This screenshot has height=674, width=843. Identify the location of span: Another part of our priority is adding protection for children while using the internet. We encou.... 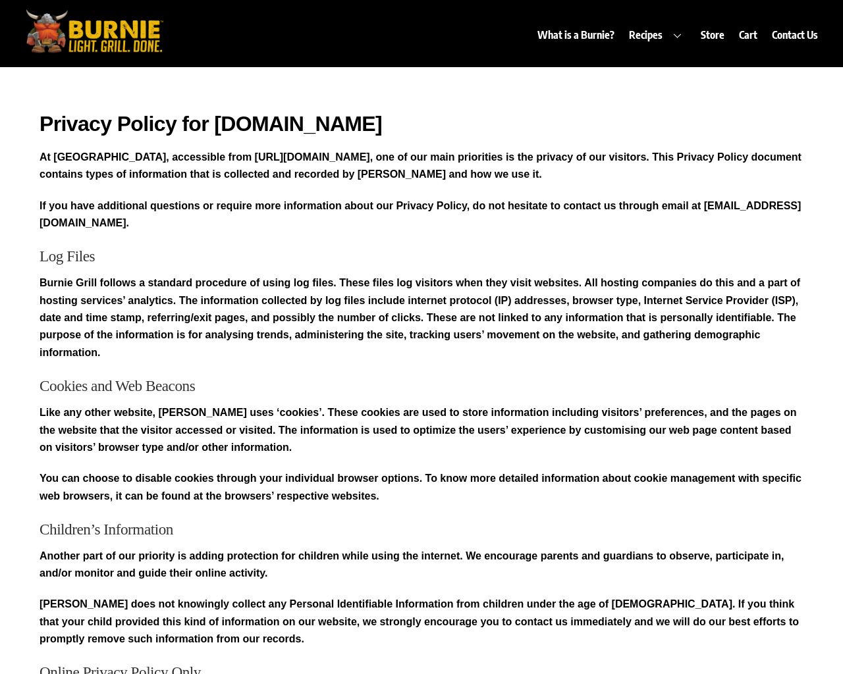
(412, 564).